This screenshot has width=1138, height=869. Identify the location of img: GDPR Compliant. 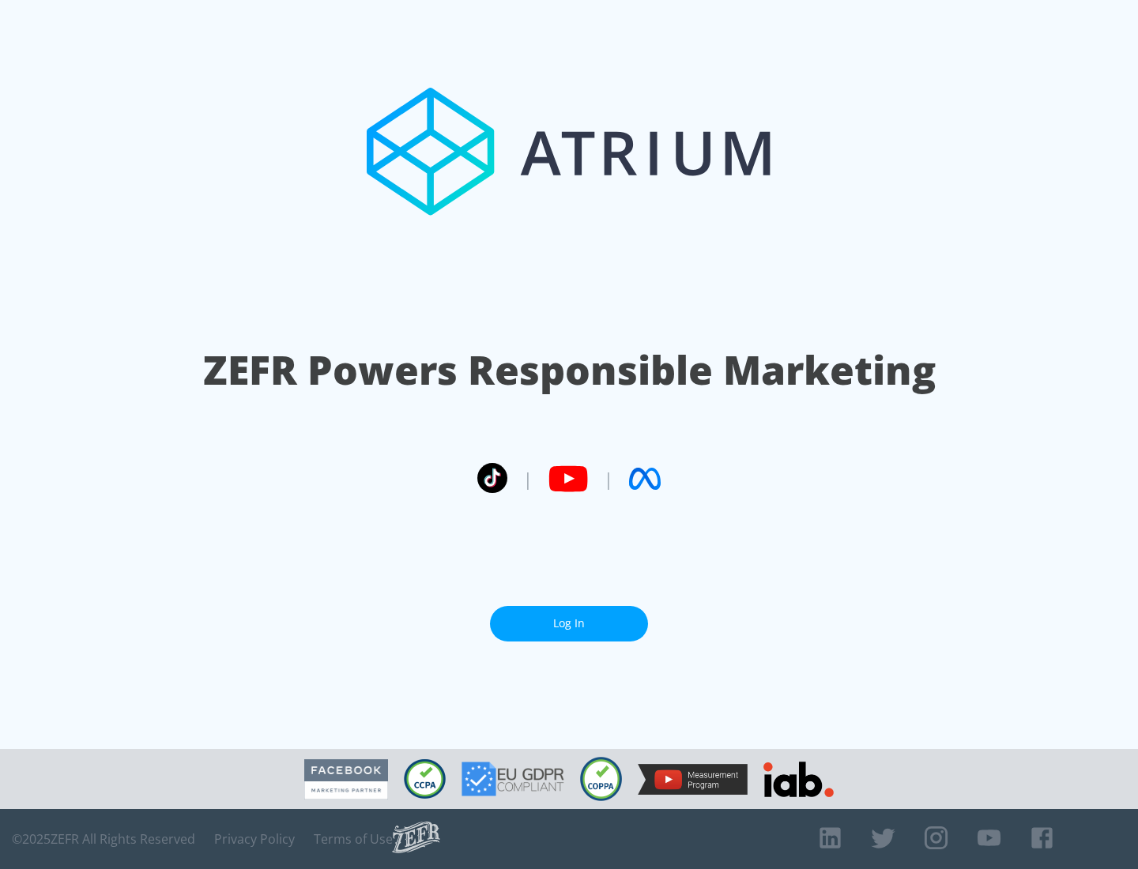
(513, 779).